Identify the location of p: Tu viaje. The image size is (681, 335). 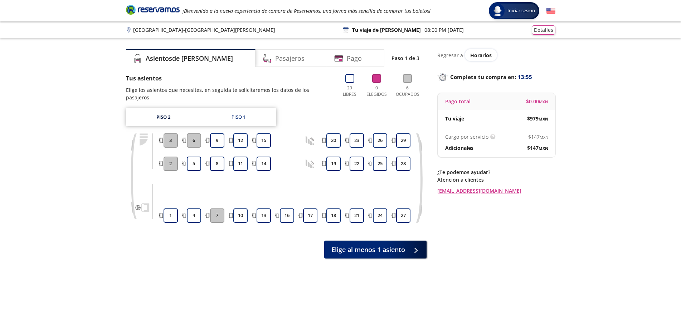
(454, 118).